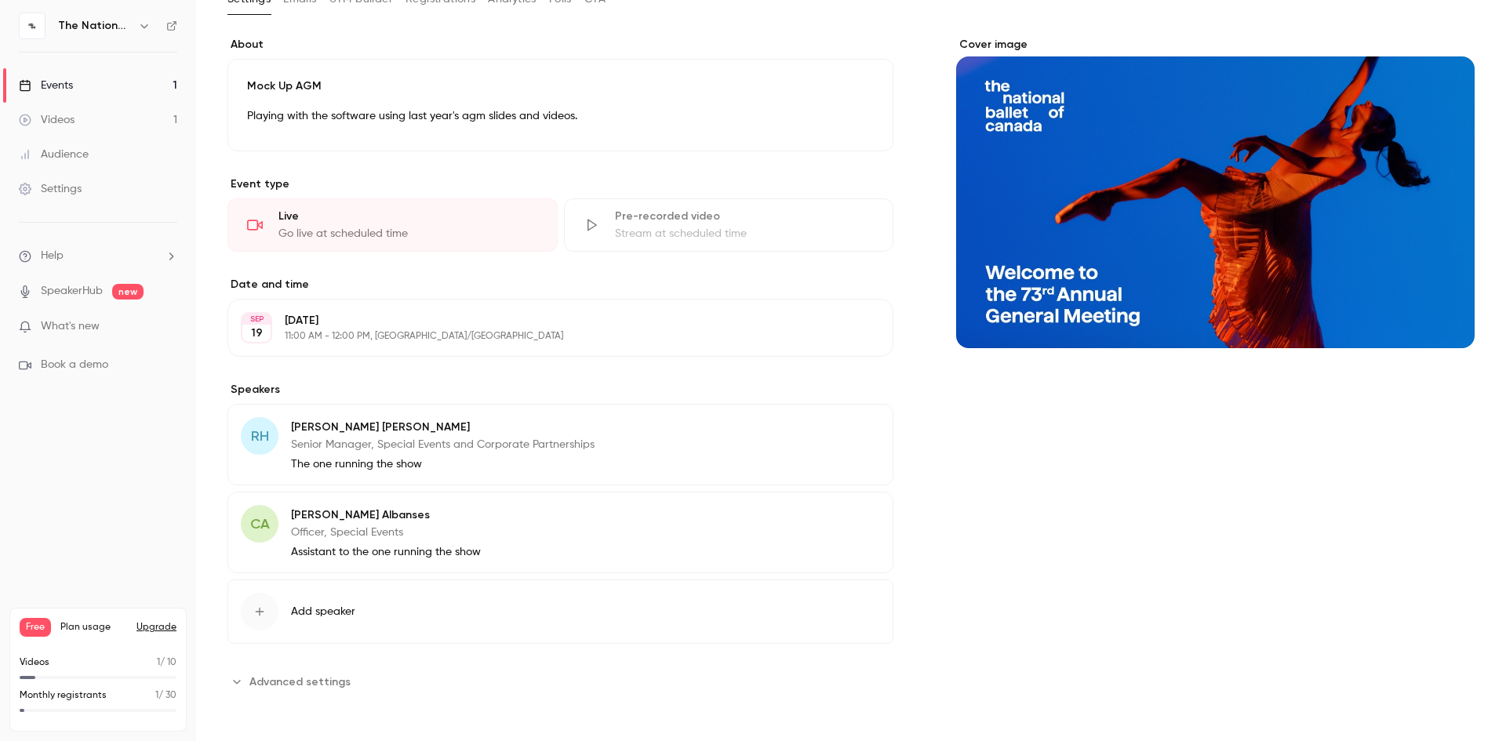 Image resolution: width=1506 pixels, height=741 pixels. What do you see at coordinates (323, 612) in the screenshot?
I see `span: Add speaker` at bounding box center [323, 612].